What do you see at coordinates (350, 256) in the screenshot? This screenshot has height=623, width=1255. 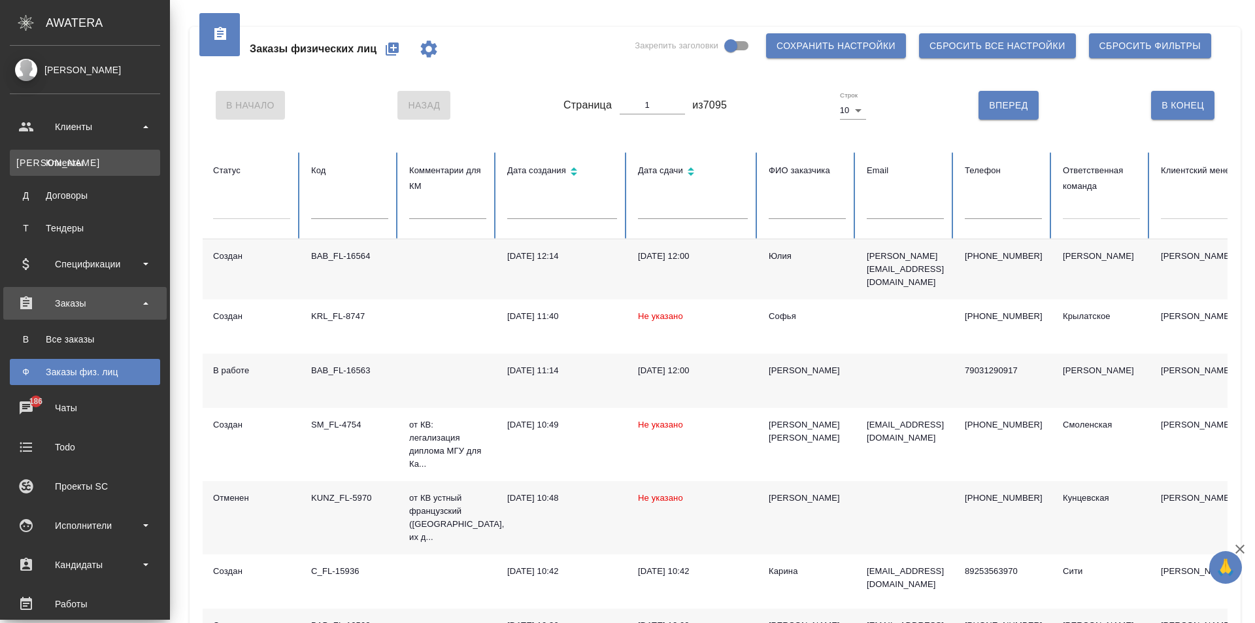 I see `div: BAB_FL-16564` at bounding box center [350, 256].